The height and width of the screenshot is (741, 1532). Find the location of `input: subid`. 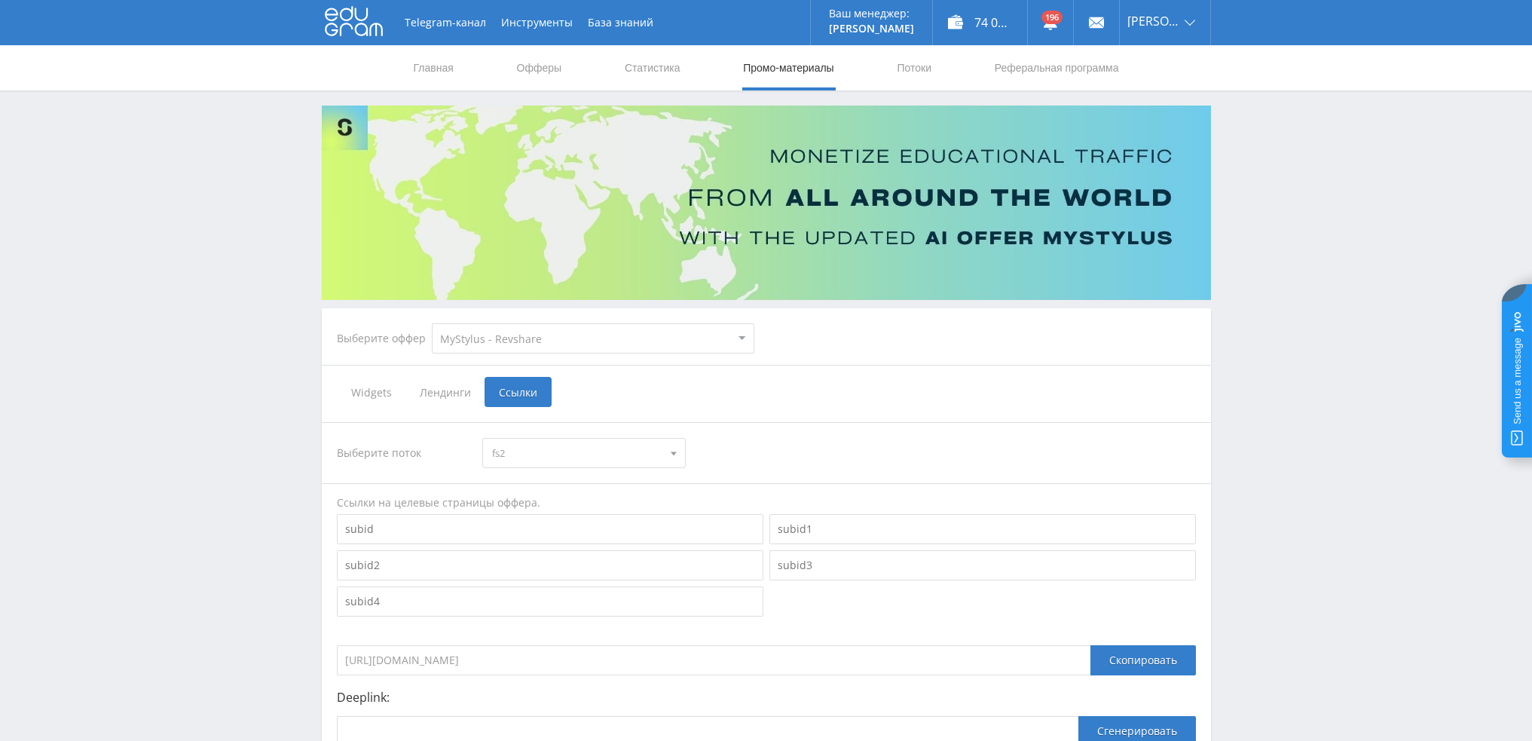

input: subid is located at coordinates (550, 529).